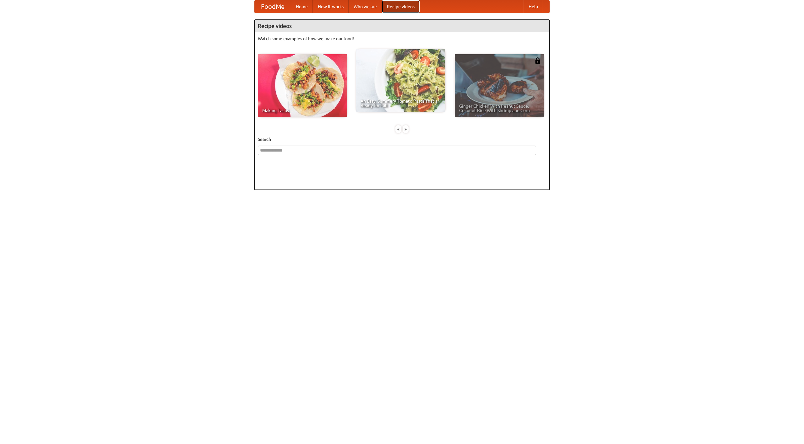 The image size is (804, 444). What do you see at coordinates (401, 103) in the screenshot?
I see `span: An Easy, Summery Tomato Pasta That's Ready for Fall` at bounding box center [401, 103].